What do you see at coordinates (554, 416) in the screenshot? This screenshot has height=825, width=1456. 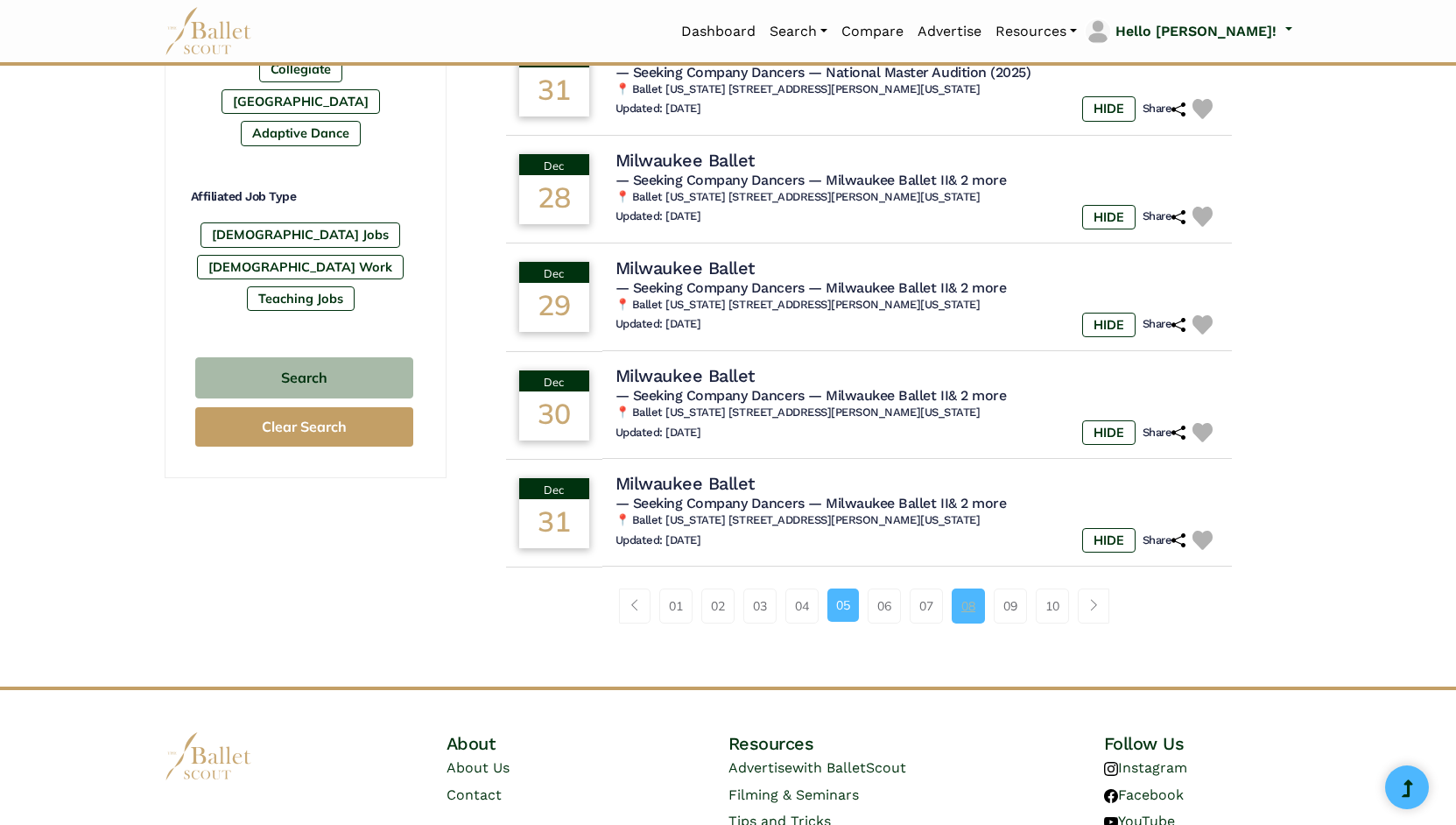 I see `div: 30` at bounding box center [554, 416].